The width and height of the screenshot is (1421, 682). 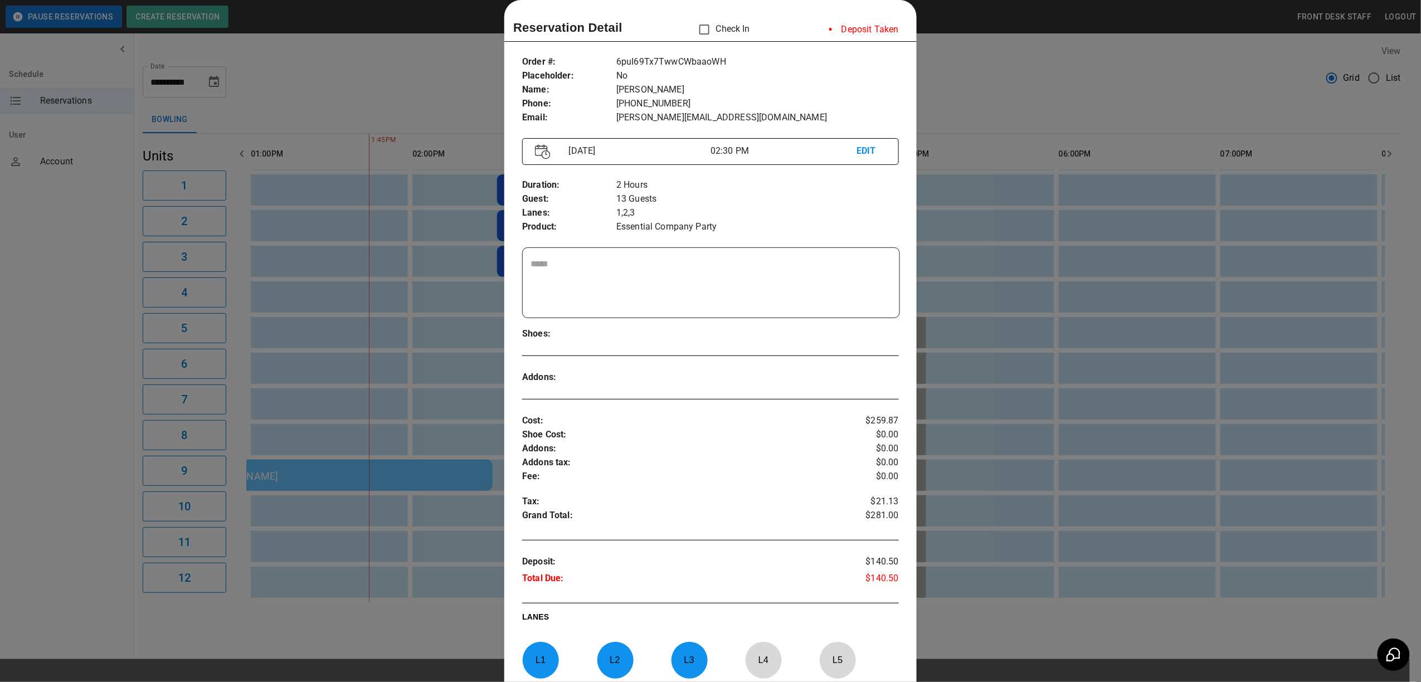 What do you see at coordinates (568, 27) in the screenshot?
I see `p: Reservation Detail` at bounding box center [568, 27].